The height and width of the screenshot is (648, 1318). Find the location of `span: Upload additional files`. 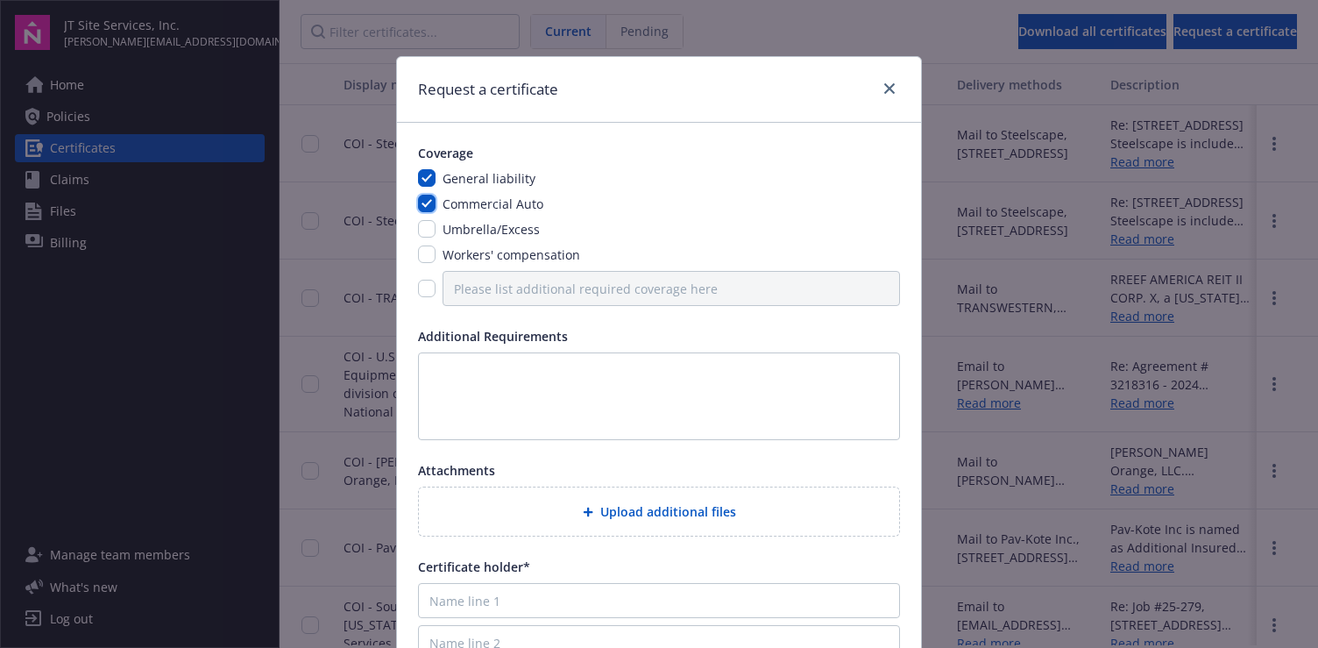

span: Upload additional files is located at coordinates (668, 511).